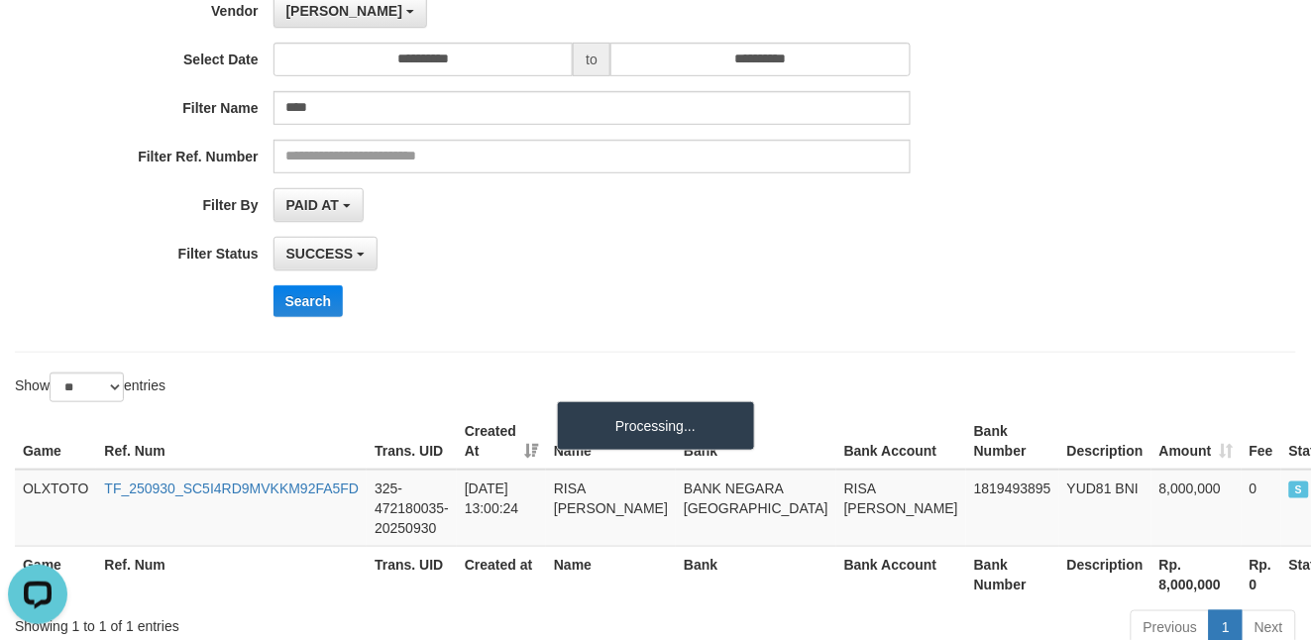 This screenshot has height=640, width=1311. I want to click on td: 0, so click(1261, 508).